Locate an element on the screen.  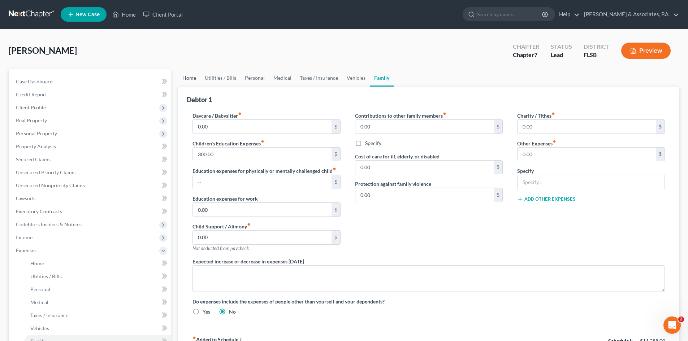
label: Children's Education Expenses is located at coordinates (228, 143).